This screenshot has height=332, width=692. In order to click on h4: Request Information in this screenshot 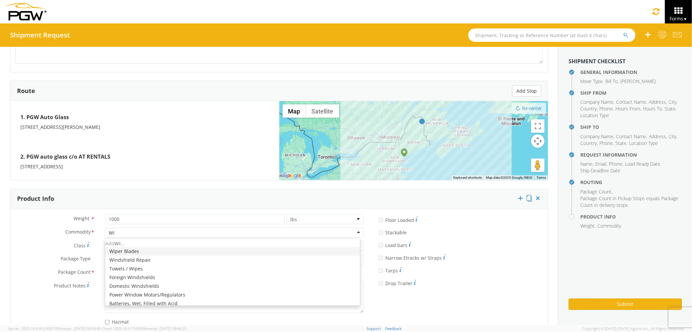, I will do `click(631, 155)`.